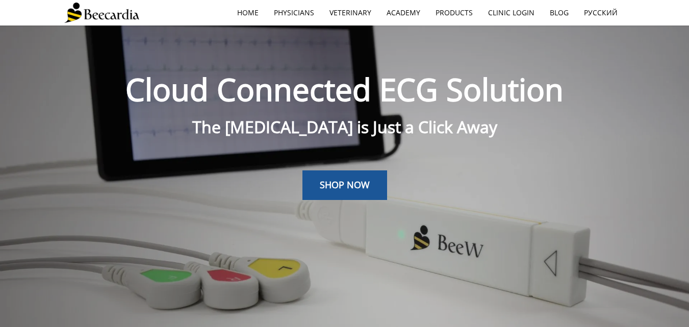  What do you see at coordinates (345, 185) in the screenshot?
I see `a: SHOP NOW` at bounding box center [345, 185].